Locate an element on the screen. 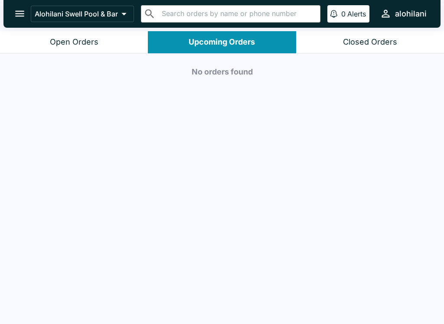 Image resolution: width=444 pixels, height=324 pixels. div: Closed Orders is located at coordinates (370, 42).